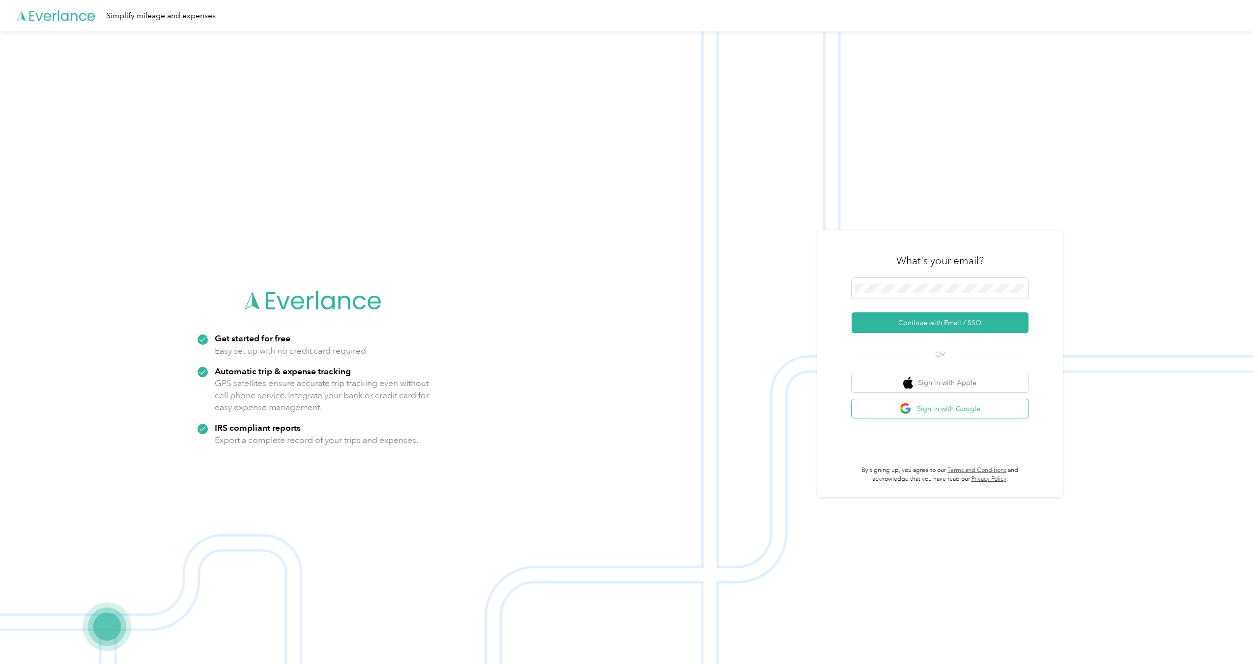  Describe the element at coordinates (940, 354) in the screenshot. I see `span: OR` at that location.